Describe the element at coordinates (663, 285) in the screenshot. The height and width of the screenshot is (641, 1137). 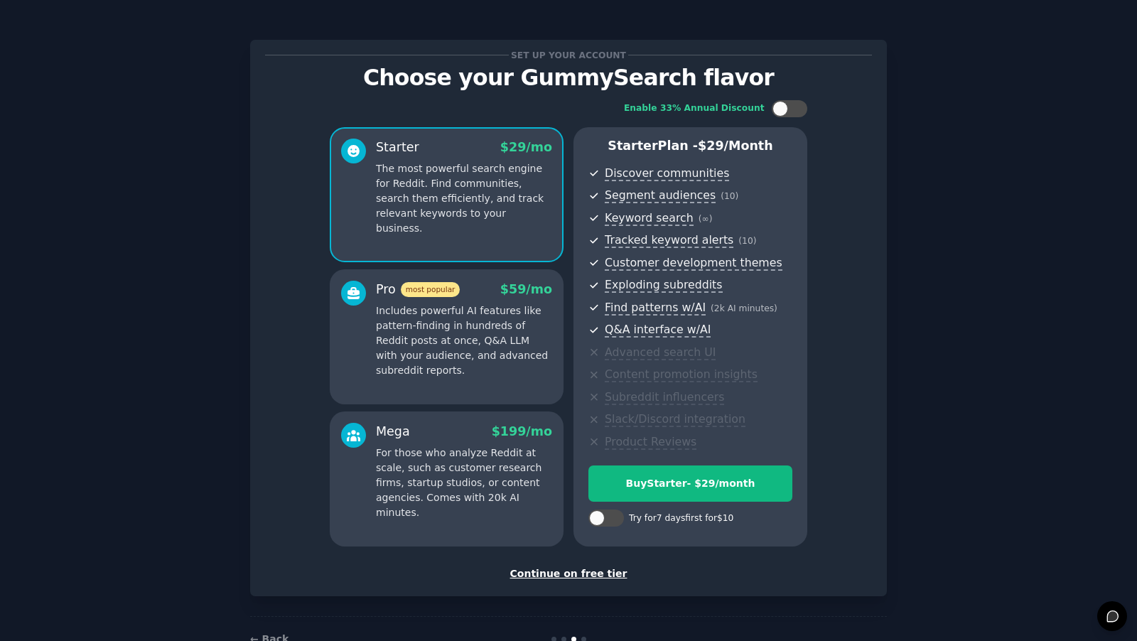
I see `span: Exploding subreddits` at that location.